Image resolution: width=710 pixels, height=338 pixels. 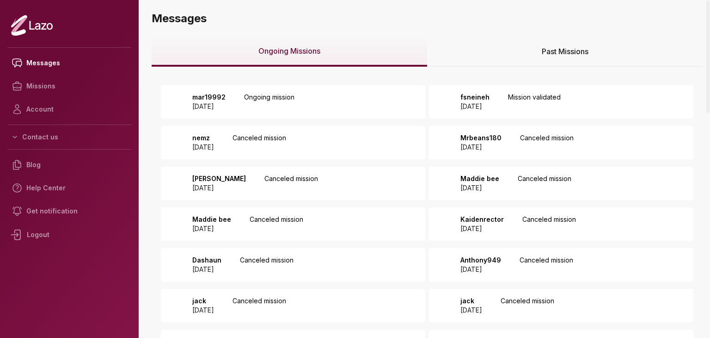 What do you see at coordinates (69, 63) in the screenshot?
I see `a: Messages` at bounding box center [69, 63].